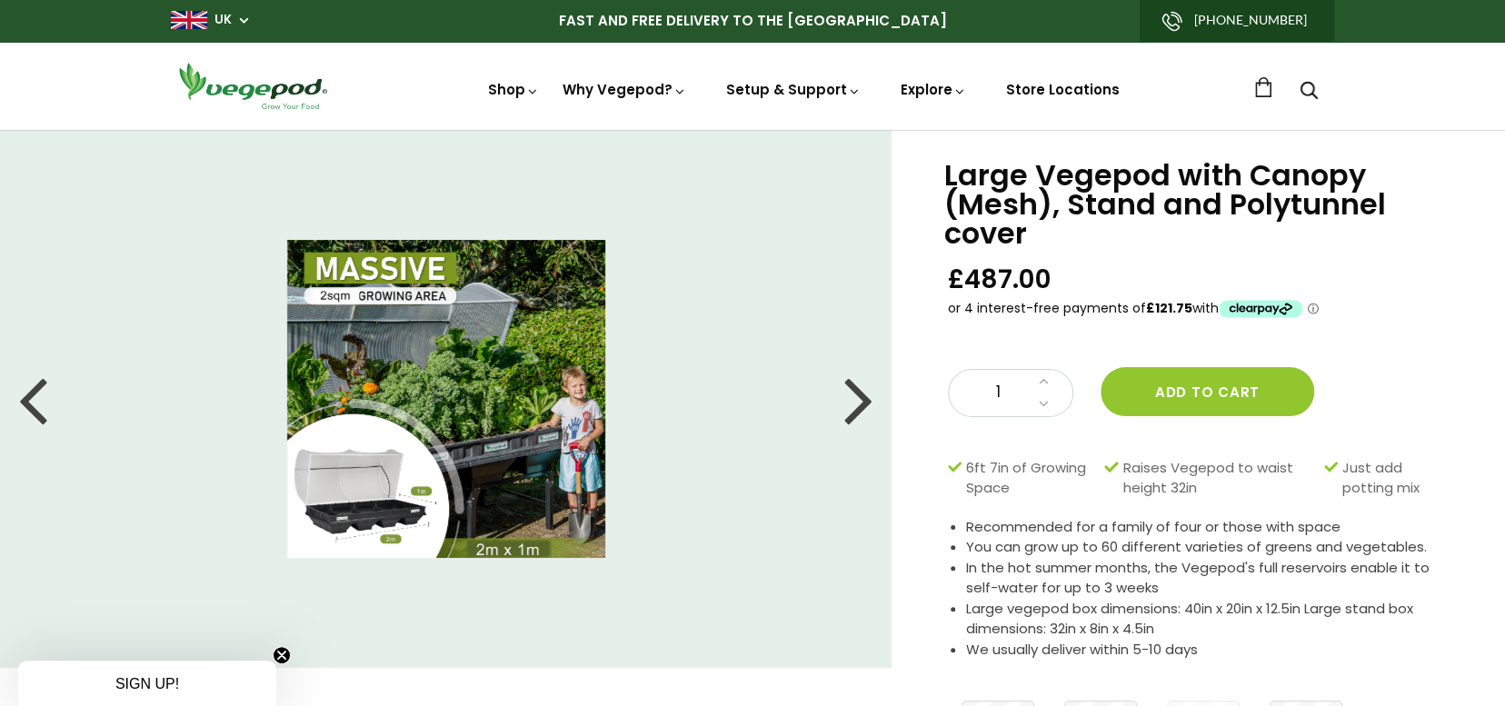 The height and width of the screenshot is (706, 1505). I want to click on span: Just add potting mix, so click(1396, 478).